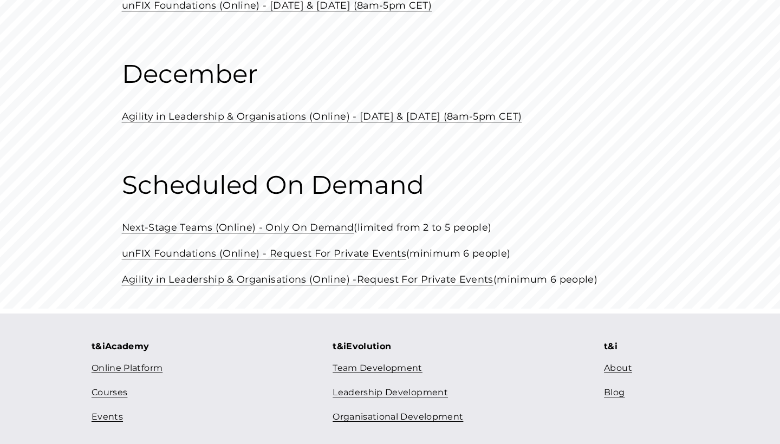 The width and height of the screenshot is (780, 444). What do you see at coordinates (120, 346) in the screenshot?
I see `strong: t&iAcademy` at bounding box center [120, 346].